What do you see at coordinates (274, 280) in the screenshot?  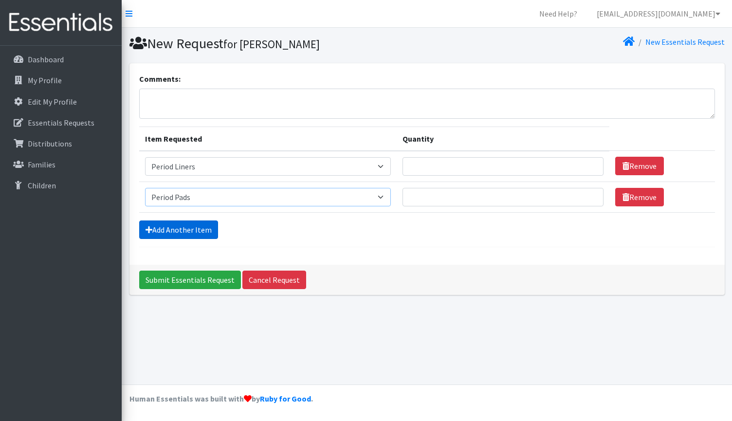 I see `a: Cancel Request` at bounding box center [274, 280].